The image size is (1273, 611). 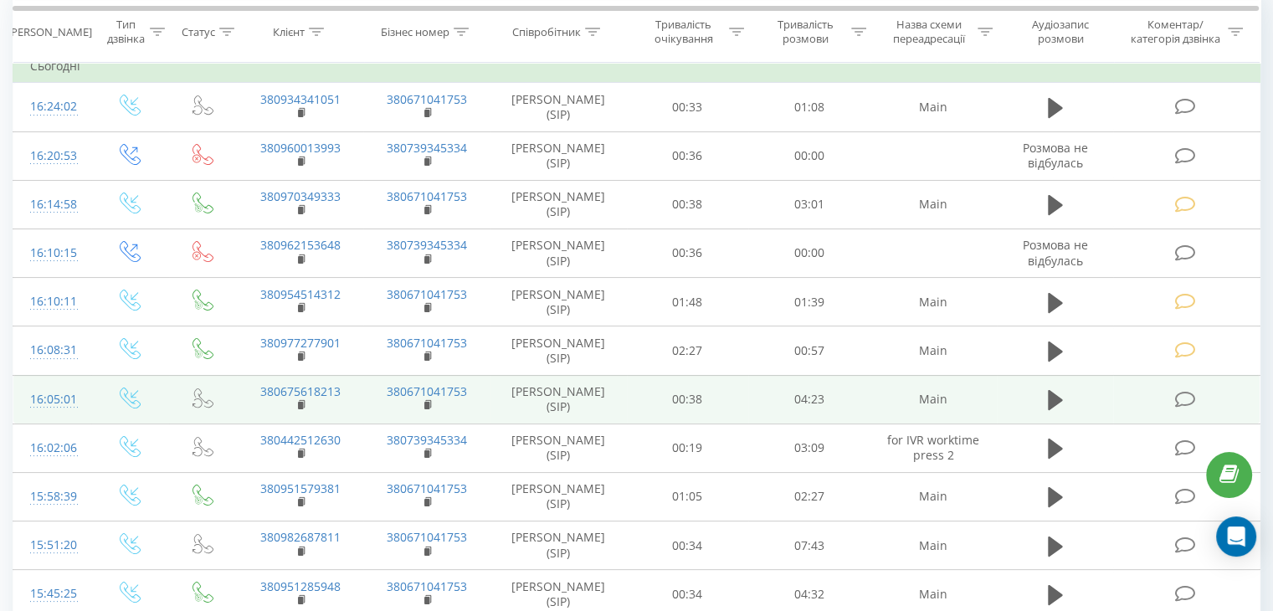 What do you see at coordinates (808, 545) in the screenshot?
I see `td: 07:43` at bounding box center [808, 545].